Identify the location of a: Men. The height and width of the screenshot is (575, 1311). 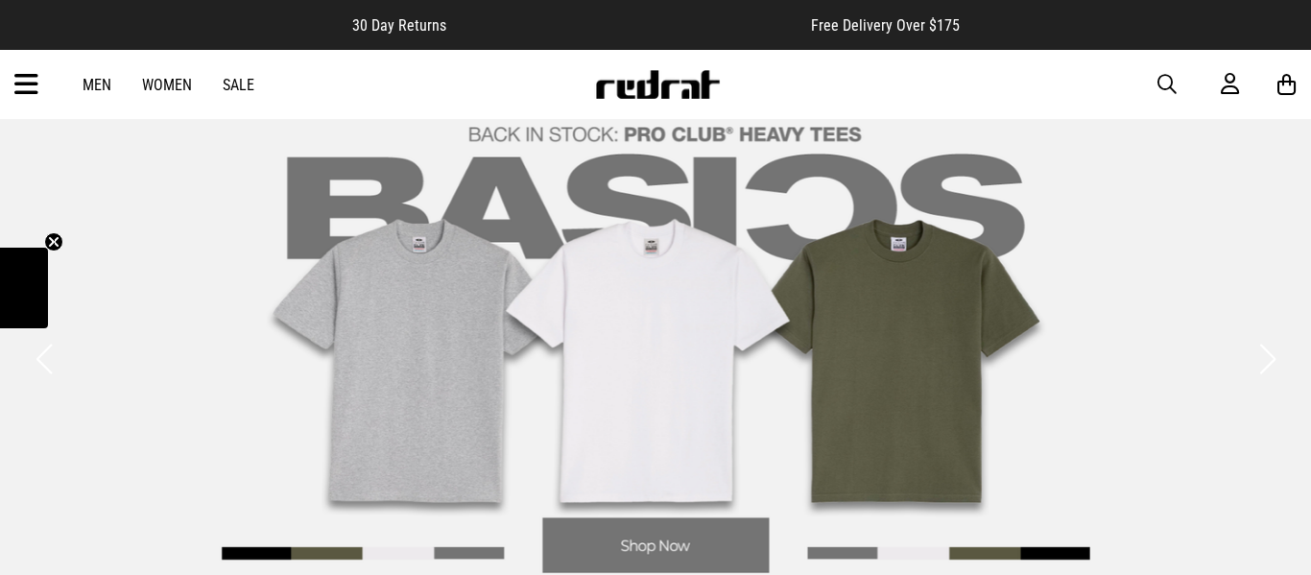
(97, 84).